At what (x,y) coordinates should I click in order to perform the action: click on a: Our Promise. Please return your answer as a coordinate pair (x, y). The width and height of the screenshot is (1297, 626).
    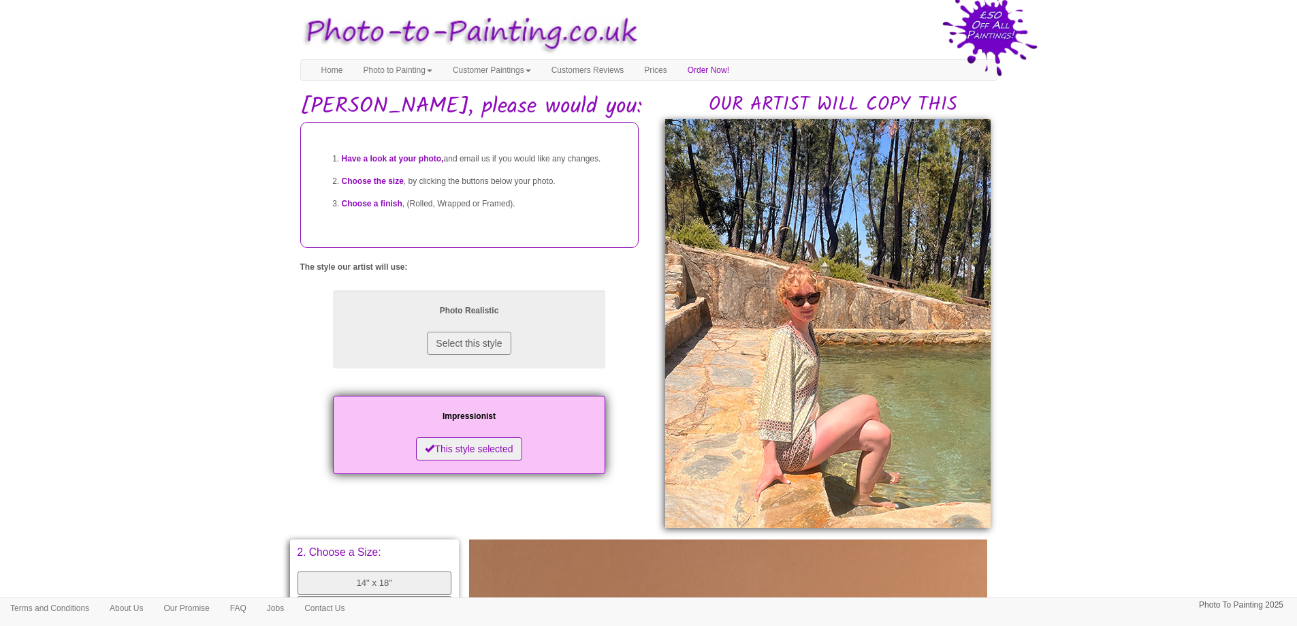
    Looking at the image, I should click on (186, 608).